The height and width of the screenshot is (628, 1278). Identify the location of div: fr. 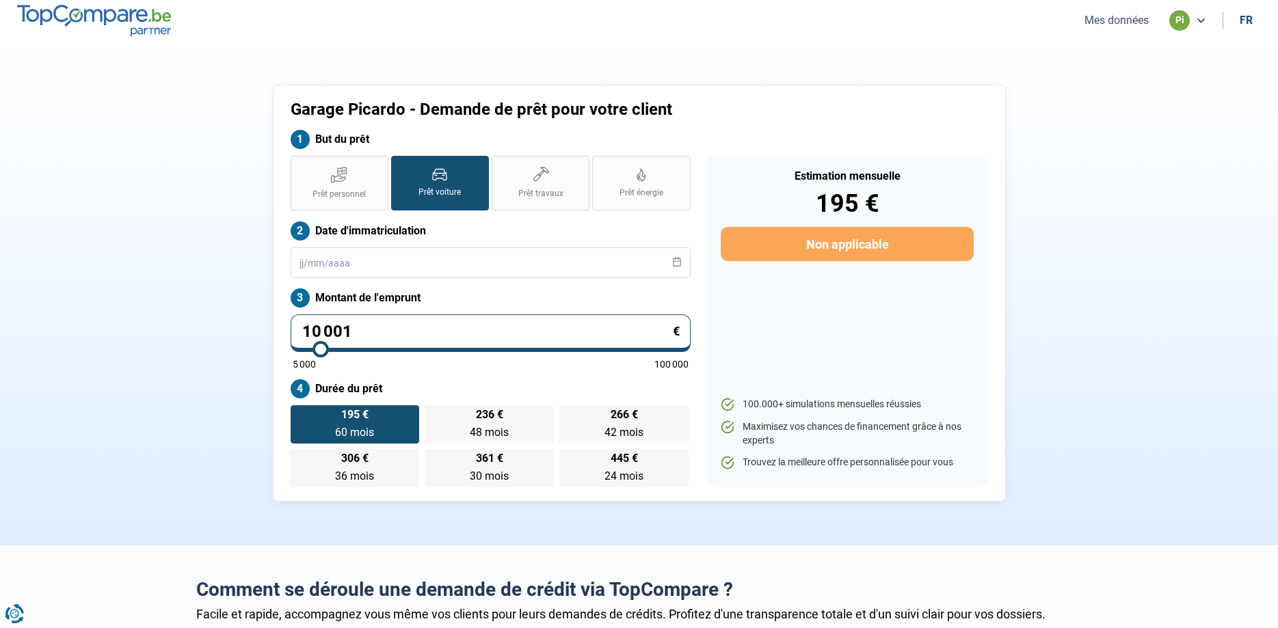
(1246, 20).